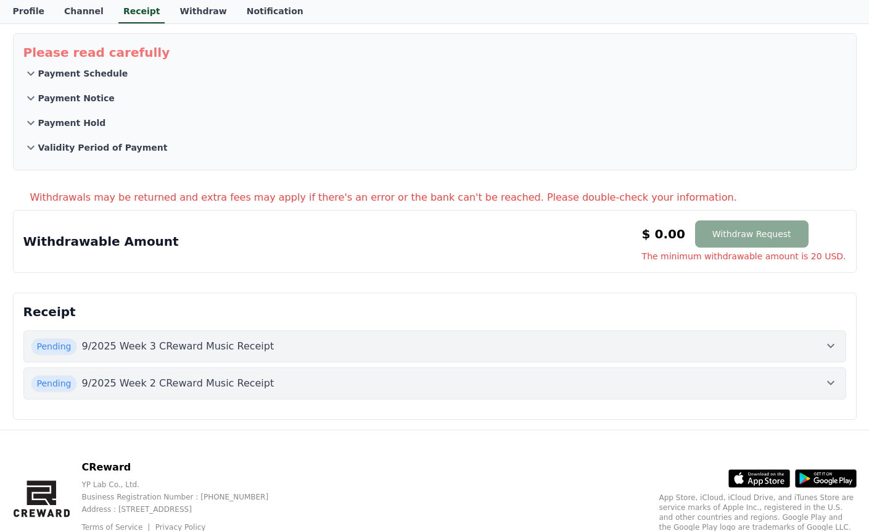 The image size is (869, 531). I want to click on p: Withdrawals may be returned and extra fees may apply if there's an error or the bank can't be rea..., so click(444, 197).